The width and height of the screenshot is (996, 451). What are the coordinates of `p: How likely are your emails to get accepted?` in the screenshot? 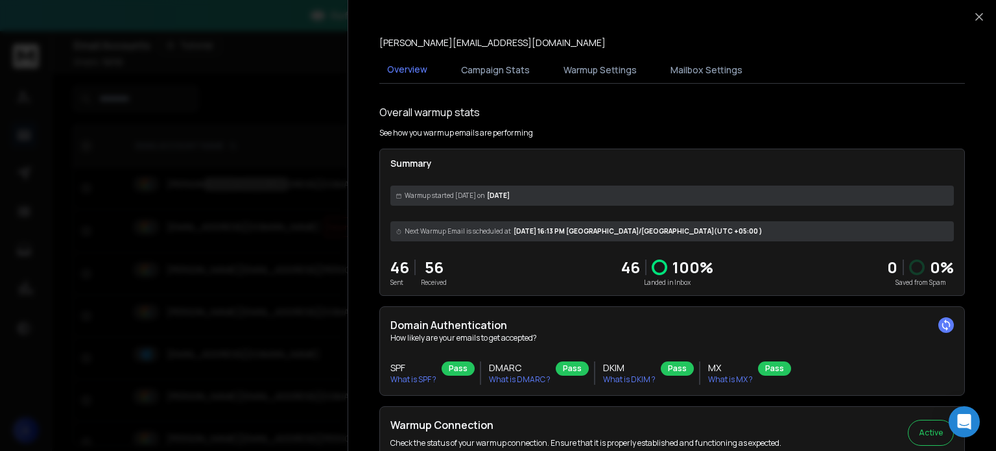 It's located at (672, 338).